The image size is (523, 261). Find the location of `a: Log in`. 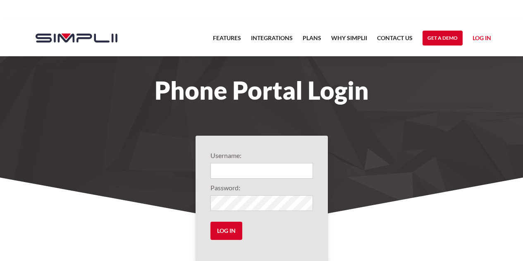

a: Log in is located at coordinates (482, 39).